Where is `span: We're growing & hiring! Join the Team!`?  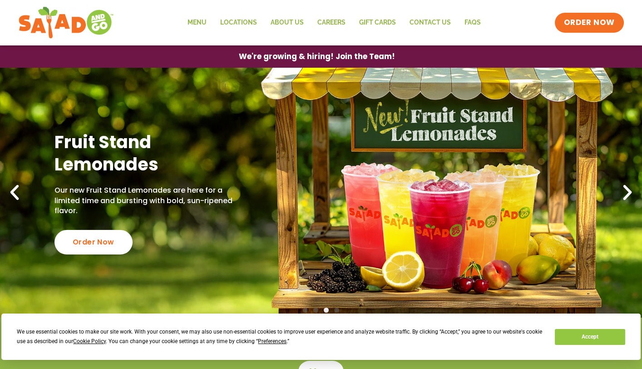 span: We're growing & hiring! Join the Team! is located at coordinates (317, 56).